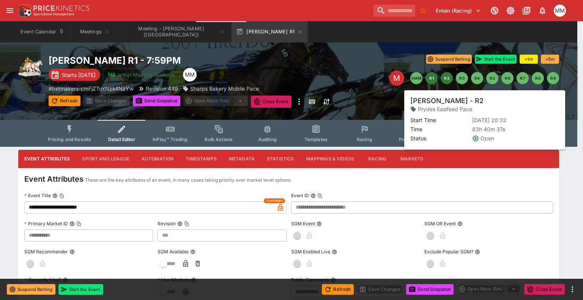 Image resolution: width=583 pixels, height=300 pixels. I want to click on button: Timestamps, so click(201, 159).